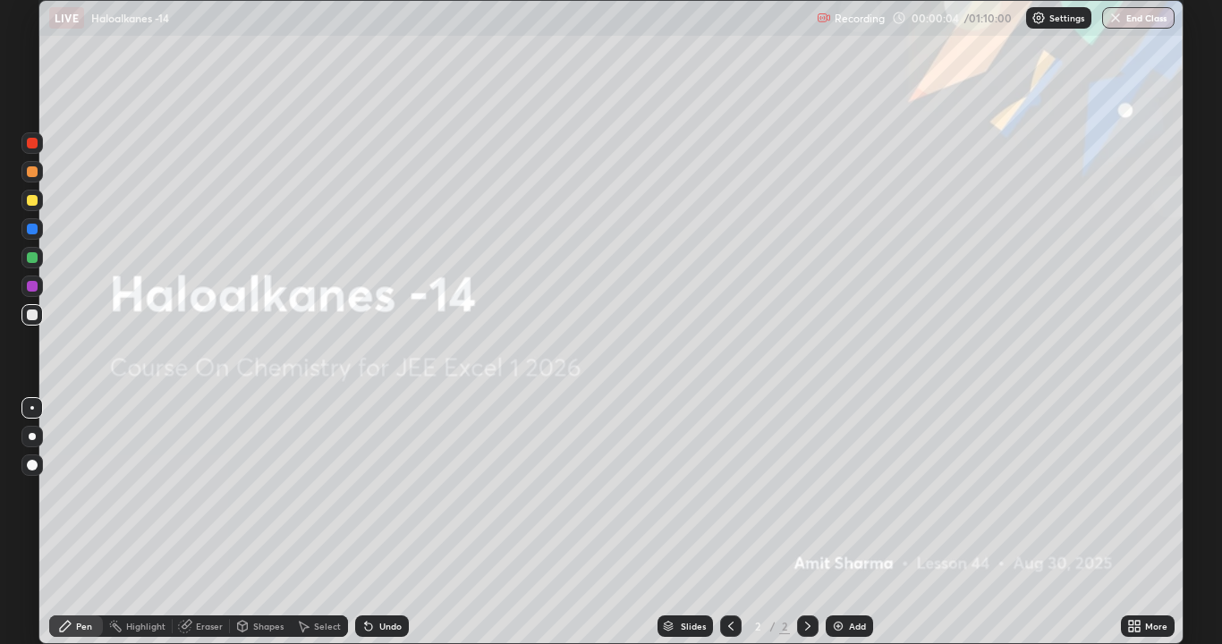 This screenshot has width=1222, height=644. I want to click on img: recording.375f2c34.svg, so click(824, 18).